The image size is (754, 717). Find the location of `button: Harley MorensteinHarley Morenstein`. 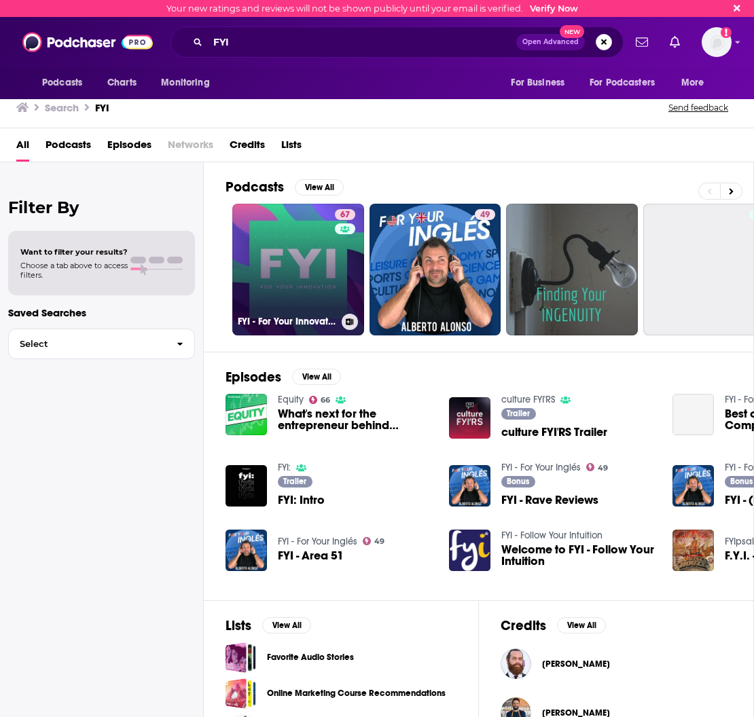

button: Harley MorensteinHarley Morenstein is located at coordinates (616, 664).